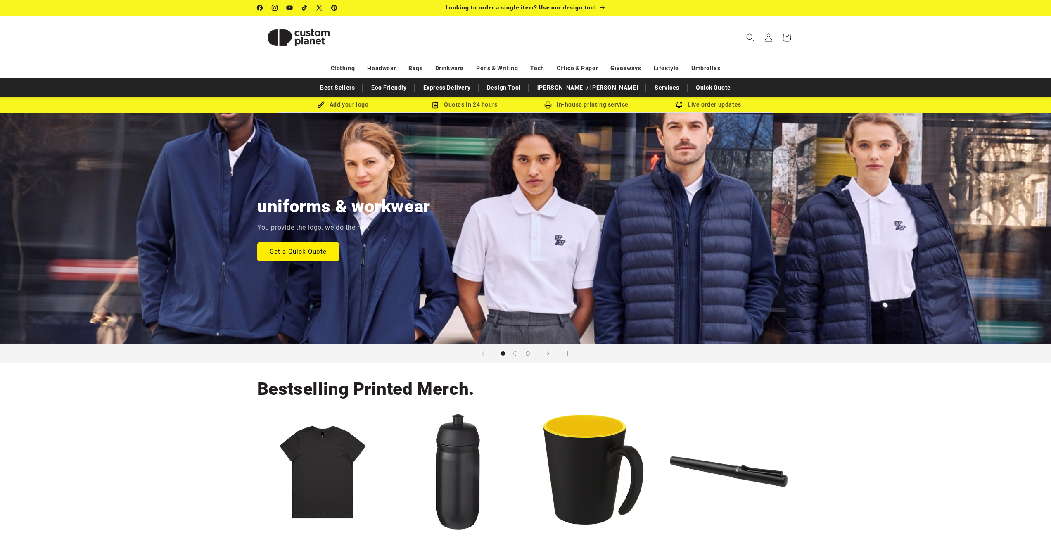 Image resolution: width=1051 pixels, height=539 pixels. What do you see at coordinates (344, 207) in the screenshot?
I see `h2: uniforms & workwear` at bounding box center [344, 207].